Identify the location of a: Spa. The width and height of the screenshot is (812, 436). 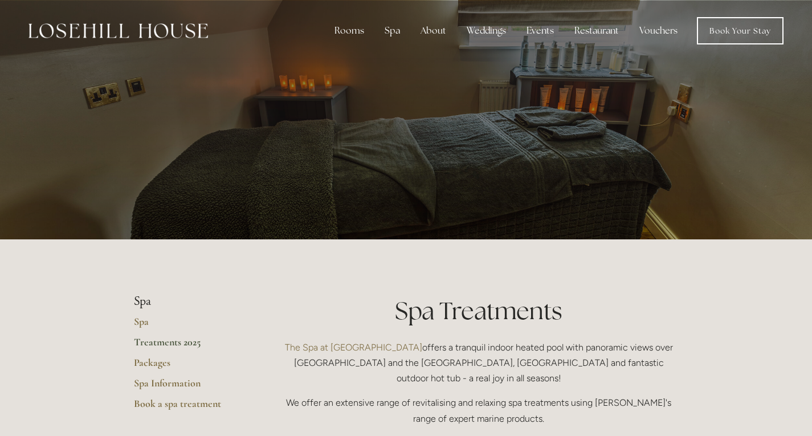
(188, 326).